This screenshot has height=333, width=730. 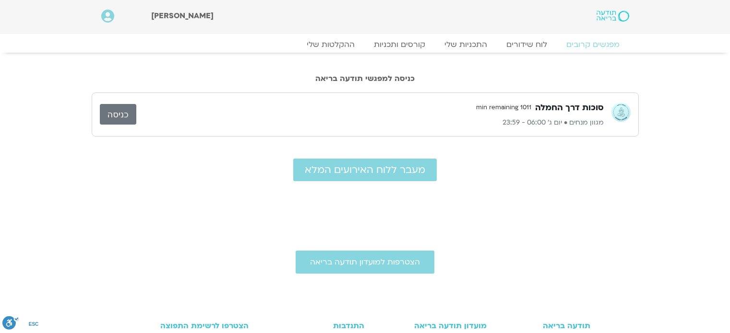 I want to click on span: מעבר ללוח האירועים המלא, so click(x=365, y=170).